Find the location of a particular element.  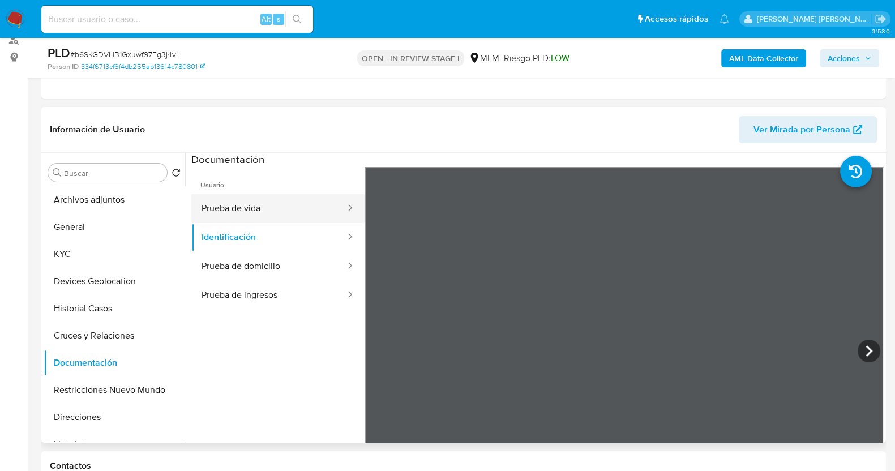

span: Acciones is located at coordinates (843, 58).